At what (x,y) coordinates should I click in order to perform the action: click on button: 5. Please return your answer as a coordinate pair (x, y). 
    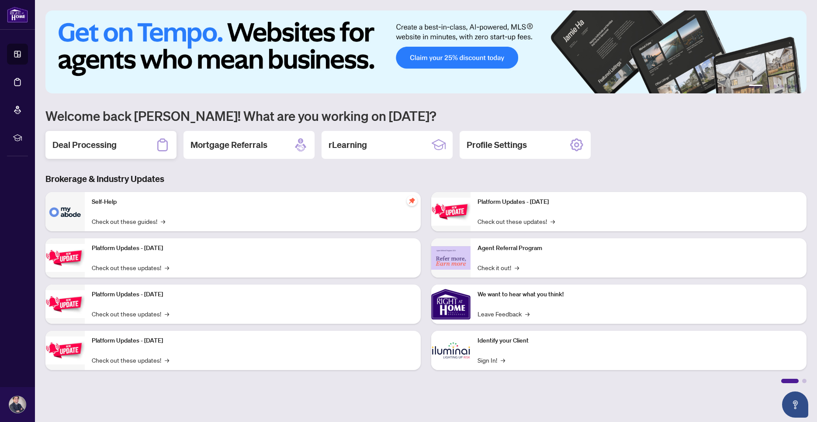
    Looking at the image, I should click on (789, 86).